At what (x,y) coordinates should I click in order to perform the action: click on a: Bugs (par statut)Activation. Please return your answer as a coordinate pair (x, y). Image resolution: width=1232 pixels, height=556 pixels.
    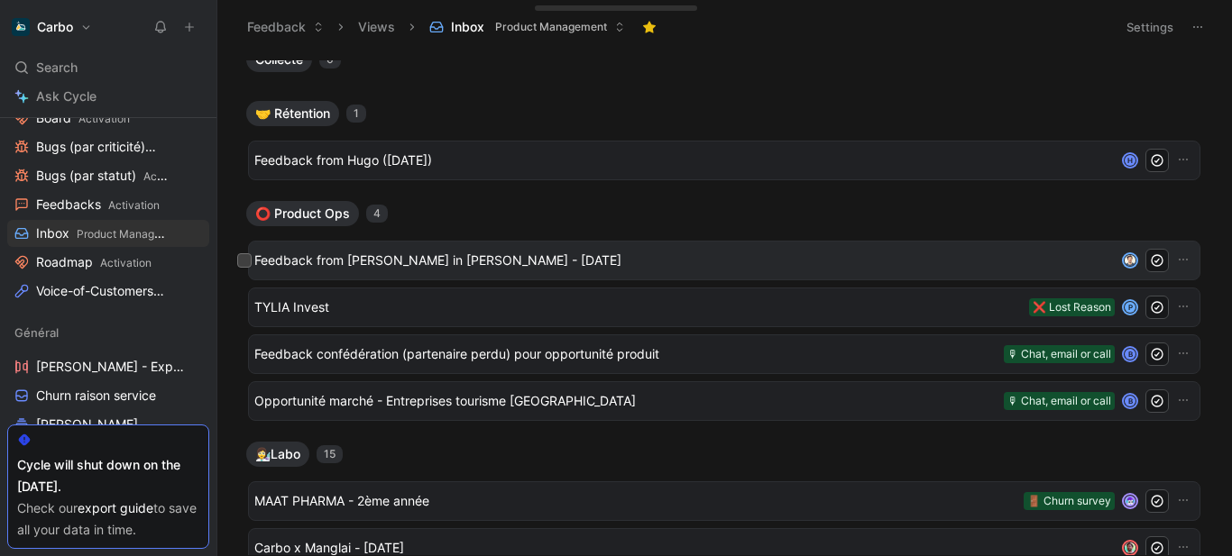
    Looking at the image, I should click on (108, 176).